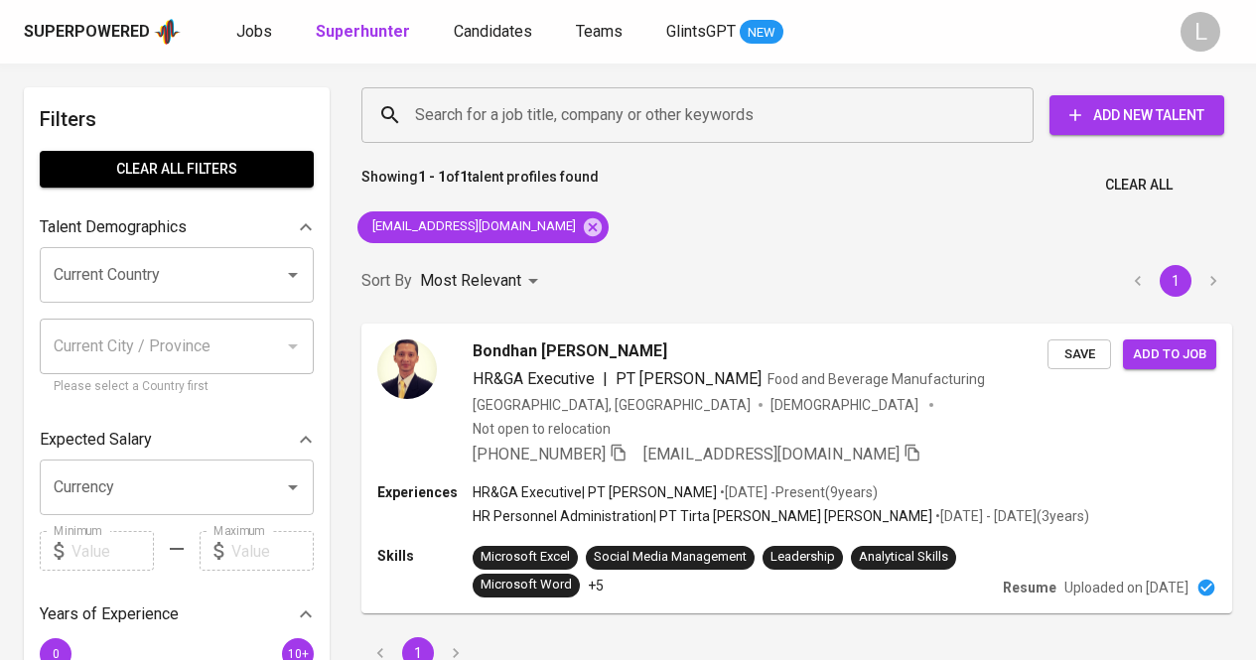  What do you see at coordinates (1176, 281) in the screenshot?
I see `nav: pagination navigation` at bounding box center [1176, 281].